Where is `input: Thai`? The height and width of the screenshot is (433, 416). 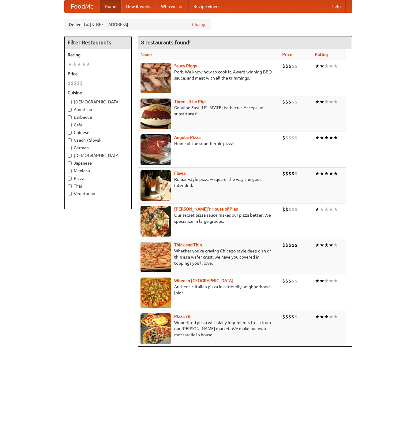
input: Thai is located at coordinates (69, 186).